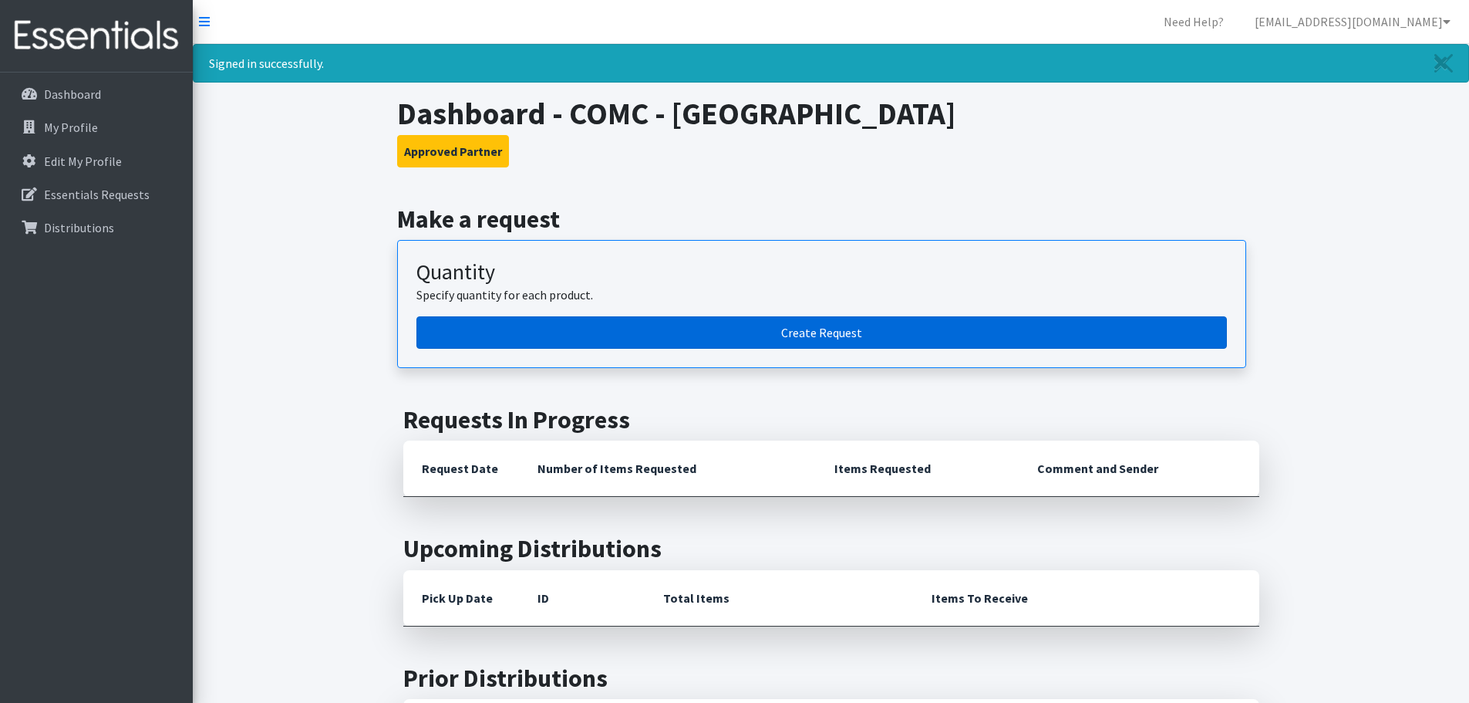 This screenshot has width=1469, height=703. I want to click on a: Close, so click(1444, 63).